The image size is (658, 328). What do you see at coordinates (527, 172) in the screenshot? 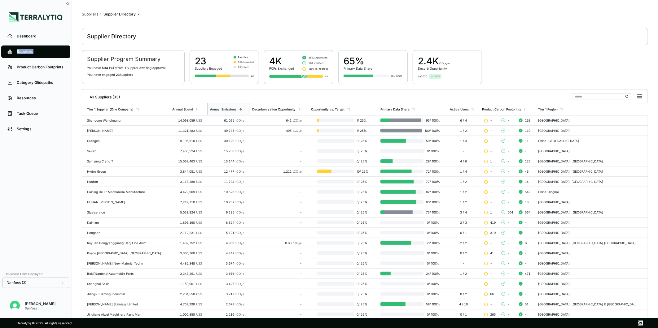
I see `span: 46` at bounding box center [527, 172].